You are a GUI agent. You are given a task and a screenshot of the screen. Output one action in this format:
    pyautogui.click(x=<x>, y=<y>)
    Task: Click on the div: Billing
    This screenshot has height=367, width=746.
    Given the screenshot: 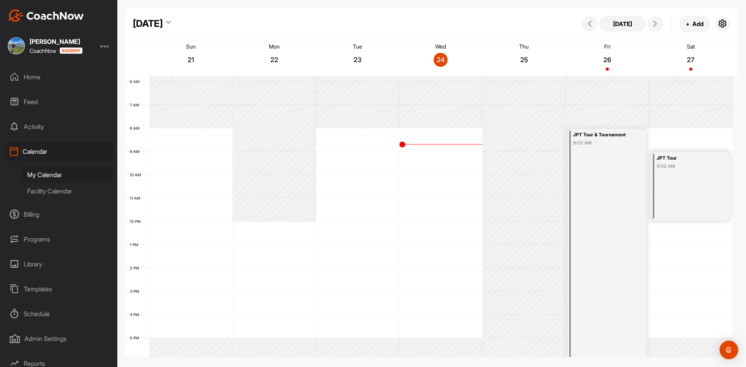 What is the action you would take?
    pyautogui.click(x=59, y=215)
    